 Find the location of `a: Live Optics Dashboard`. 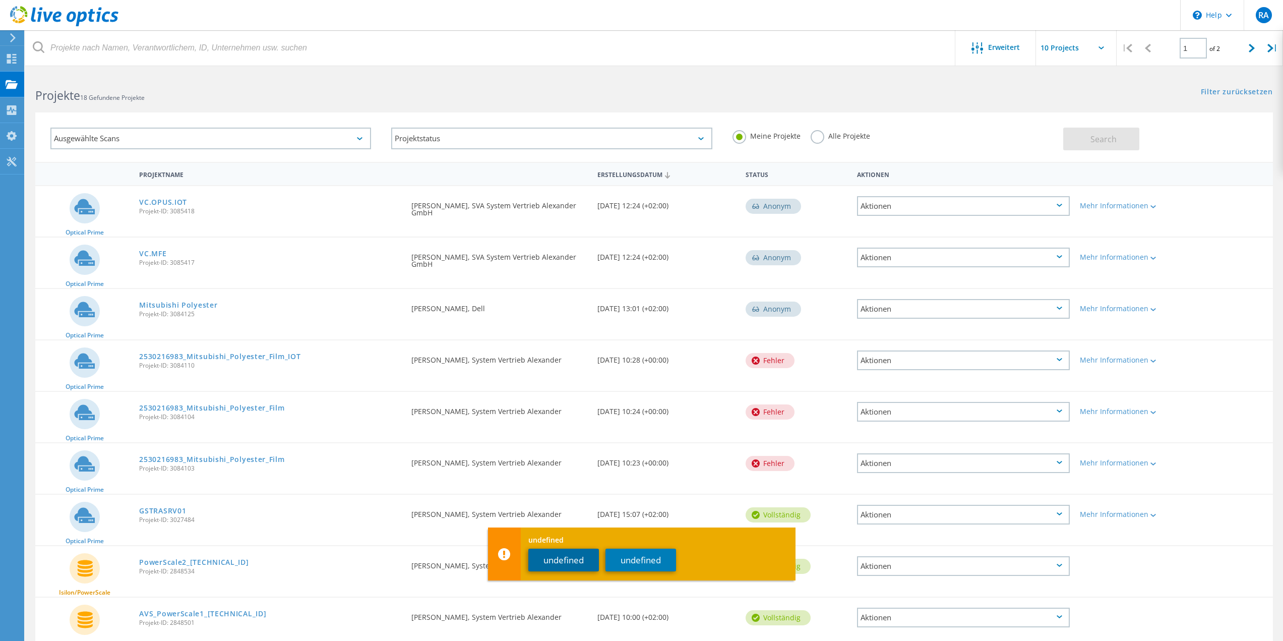

a: Live Optics Dashboard is located at coordinates (64, 25).